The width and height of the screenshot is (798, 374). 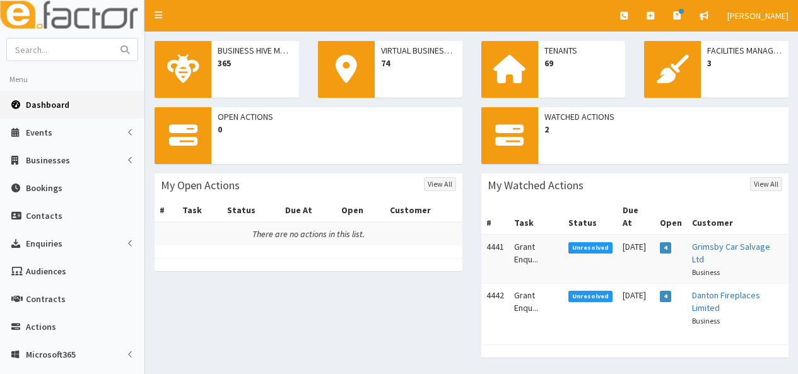 I want to click on span: Business Hive Members, so click(x=255, y=50).